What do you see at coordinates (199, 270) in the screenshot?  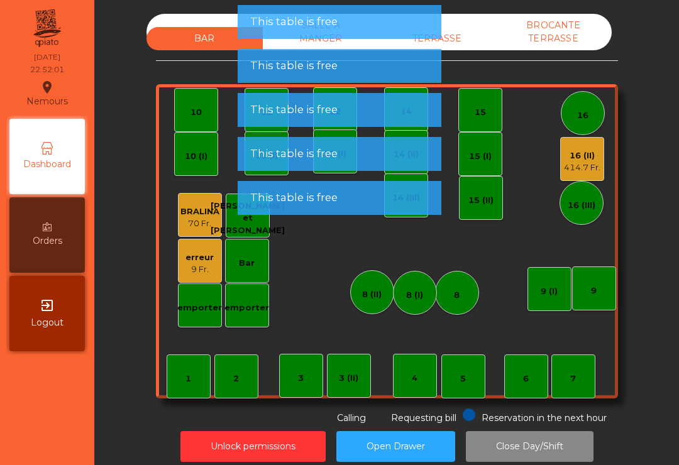 I see `div: 9 Fr.` at bounding box center [199, 270].